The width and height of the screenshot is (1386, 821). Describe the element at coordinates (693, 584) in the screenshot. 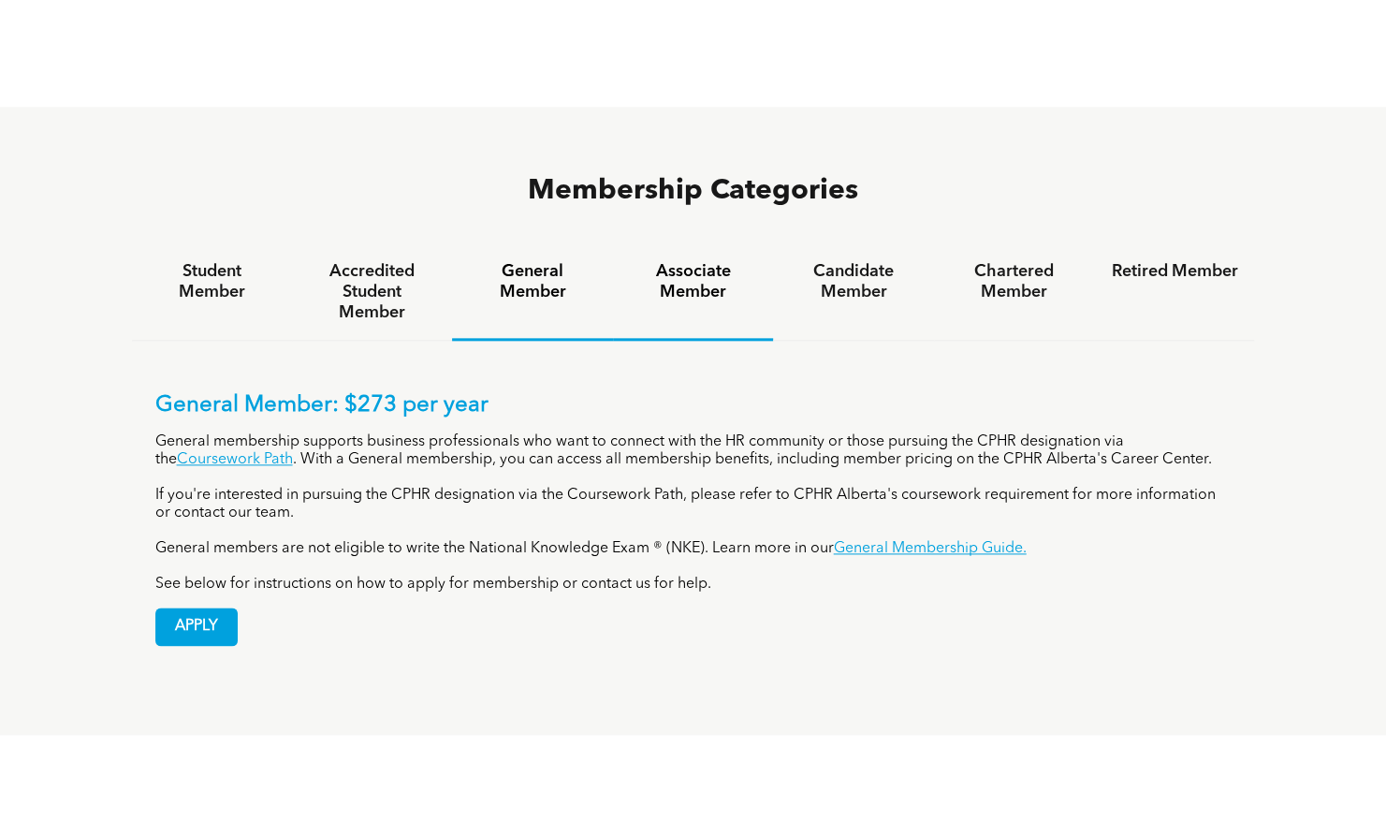

I see `p: See below for instructions on how to apply for membership or contact us for help.` at that location.